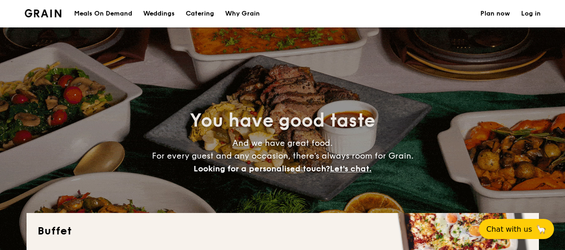 The image size is (565, 250). I want to click on span: You have good taste, so click(282, 121).